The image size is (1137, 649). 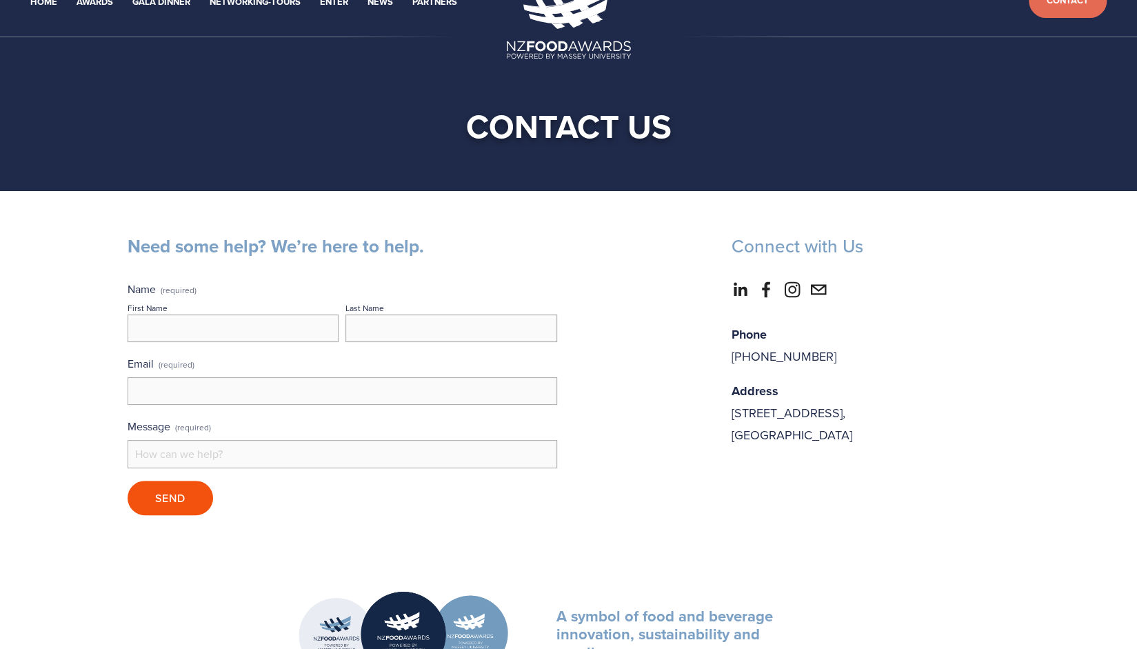 What do you see at coordinates (755, 391) in the screenshot?
I see `strong: Address` at bounding box center [755, 391].